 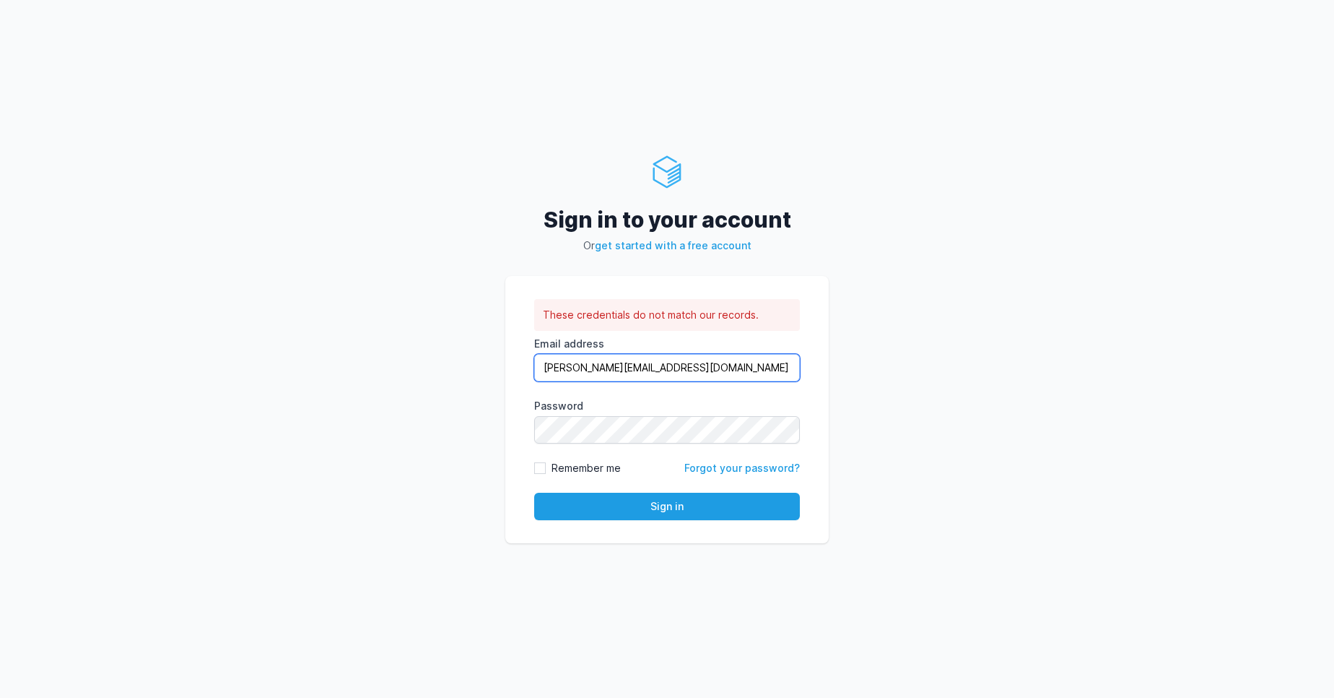 What do you see at coordinates (667, 172) in the screenshot?
I see `img: ServerAuth` at bounding box center [667, 172].